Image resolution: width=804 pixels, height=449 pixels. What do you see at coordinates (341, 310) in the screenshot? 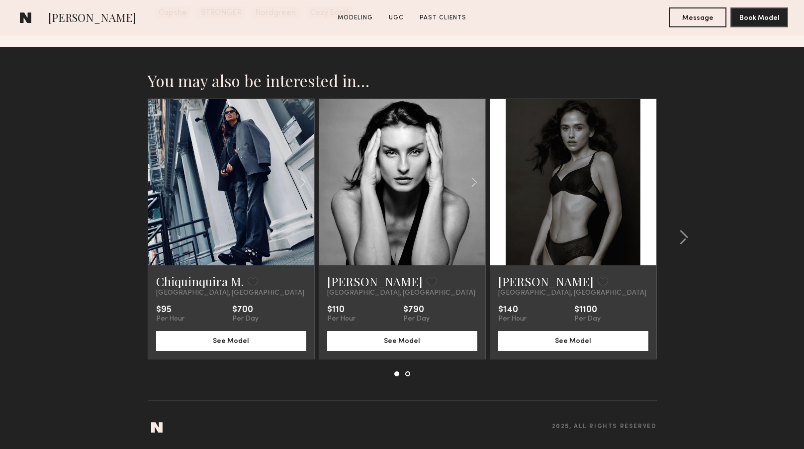
I see `div: $110` at bounding box center [341, 310].